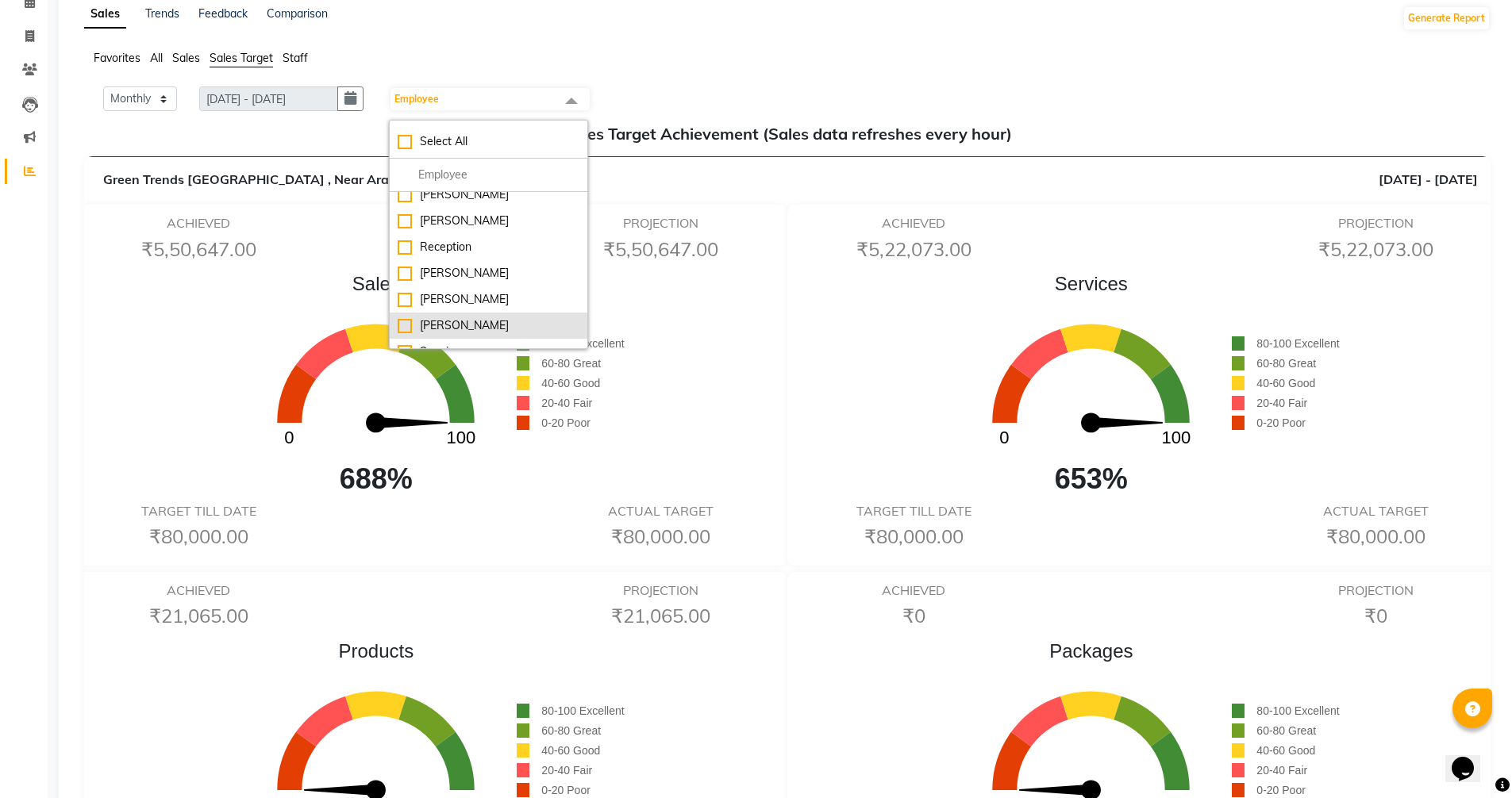  What do you see at coordinates (1446, 19) in the screenshot?
I see `button: Generate Report` at bounding box center [1446, 19].